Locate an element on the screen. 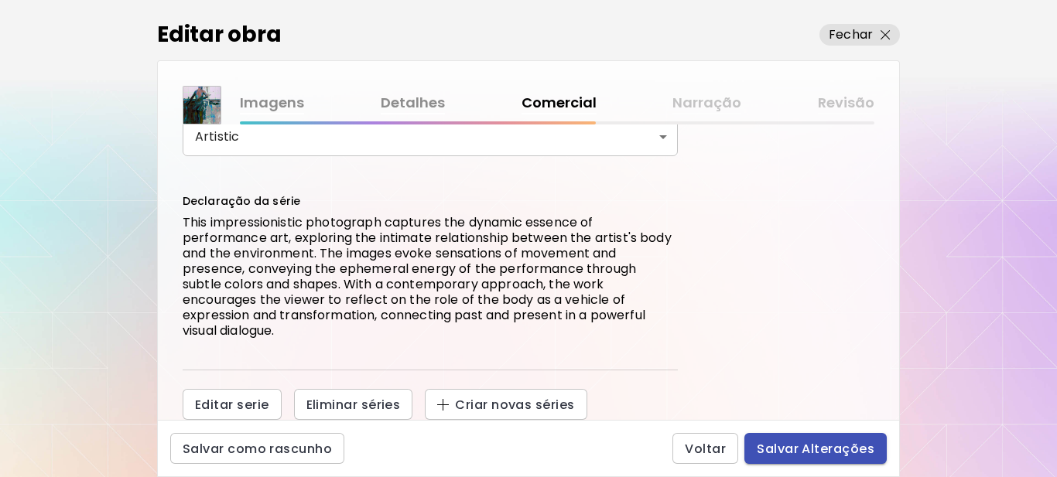 Image resolution: width=1057 pixels, height=477 pixels. a: Imagens is located at coordinates (271, 103).